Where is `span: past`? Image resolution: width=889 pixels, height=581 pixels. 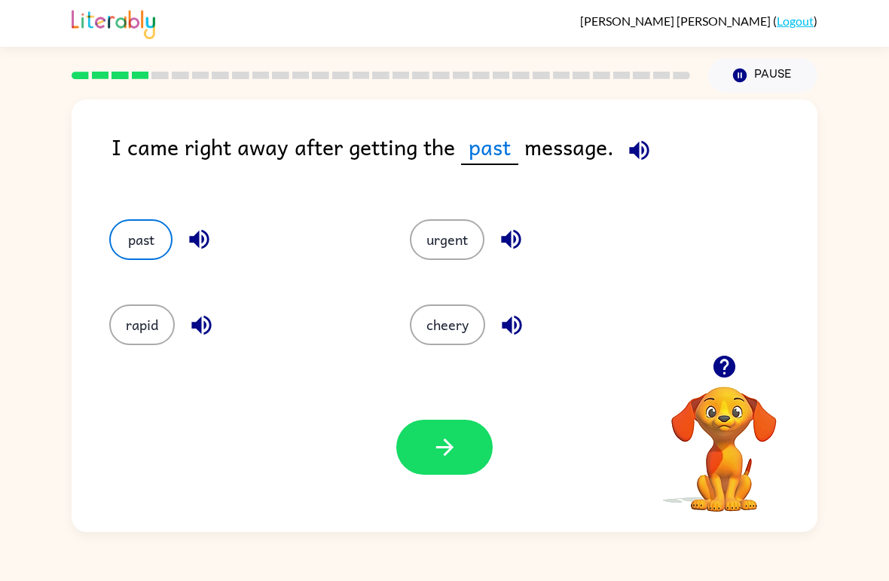
span: past is located at coordinates (490, 147).